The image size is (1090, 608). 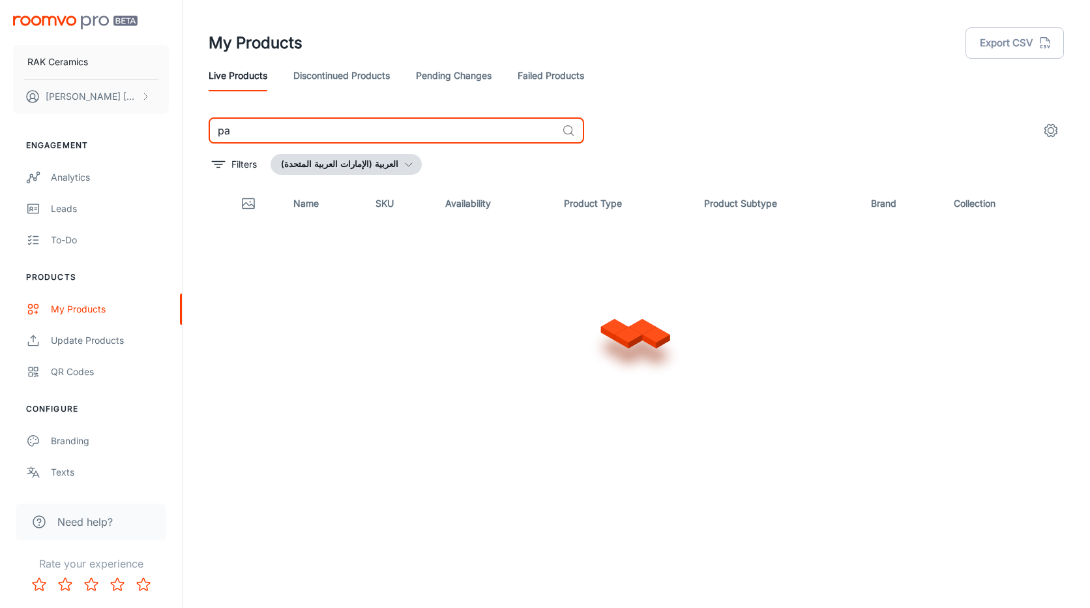 What do you see at coordinates (1051, 130) in the screenshot?
I see `button: settings` at bounding box center [1051, 130].